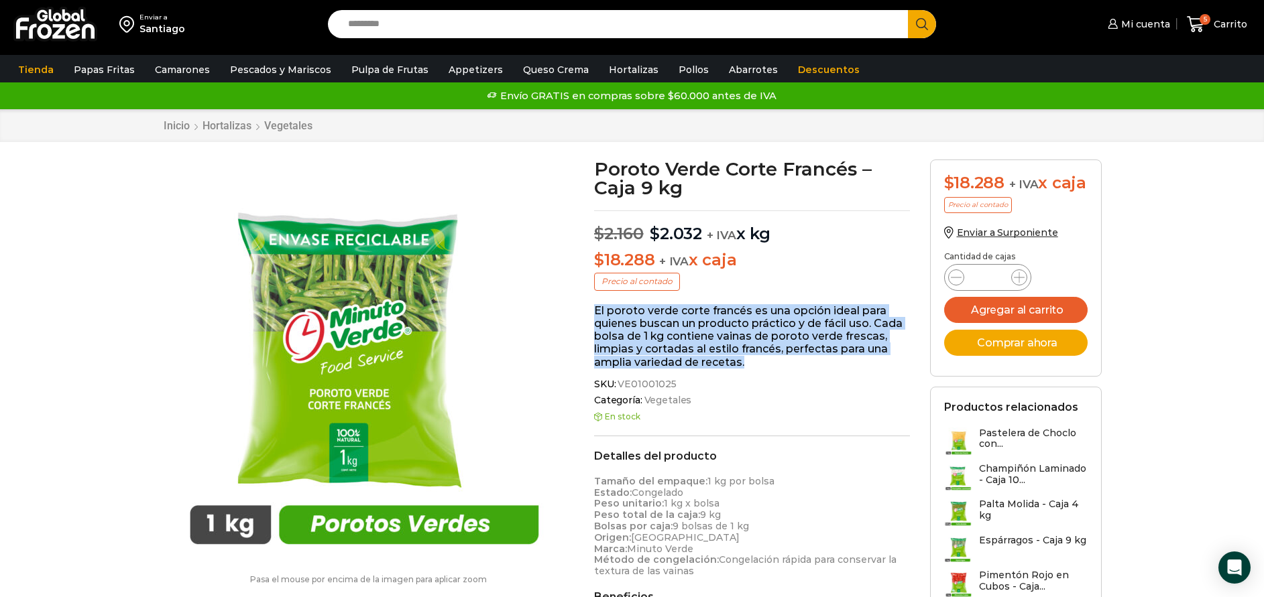 The width and height of the screenshot is (1264, 597). I want to click on h3: Palta Molida - Caja 4 kg, so click(1033, 510).